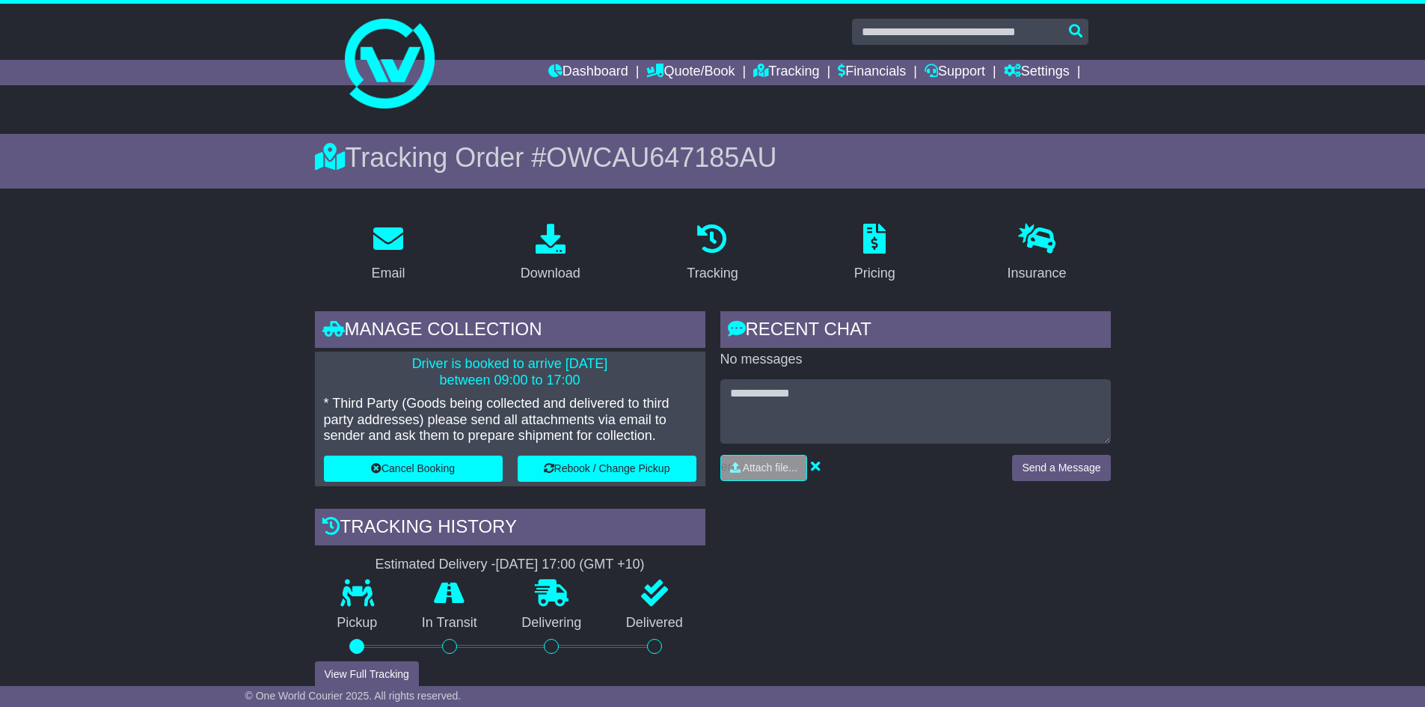 The width and height of the screenshot is (1425, 707). What do you see at coordinates (551, 254) in the screenshot?
I see `a: Download` at bounding box center [551, 254].